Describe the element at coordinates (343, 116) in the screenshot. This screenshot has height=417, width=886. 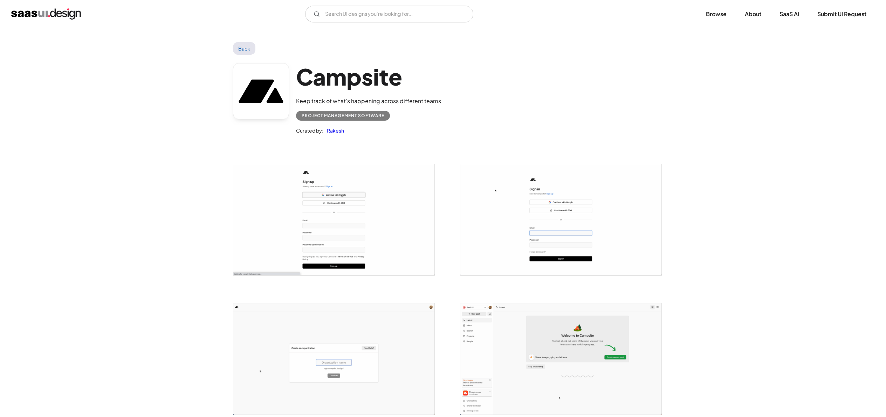
I see `div: Project Management Software` at that location.